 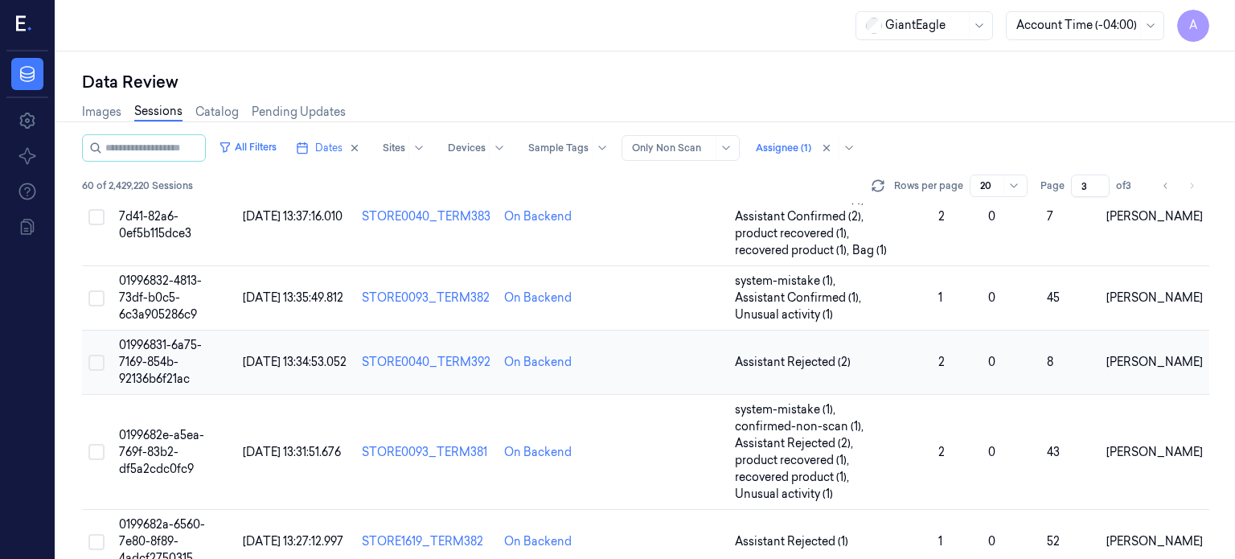 I want to click on span: 8, so click(x=1050, y=362).